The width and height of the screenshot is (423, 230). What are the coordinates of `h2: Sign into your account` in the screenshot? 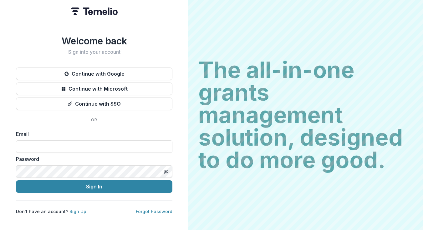 It's located at (94, 52).